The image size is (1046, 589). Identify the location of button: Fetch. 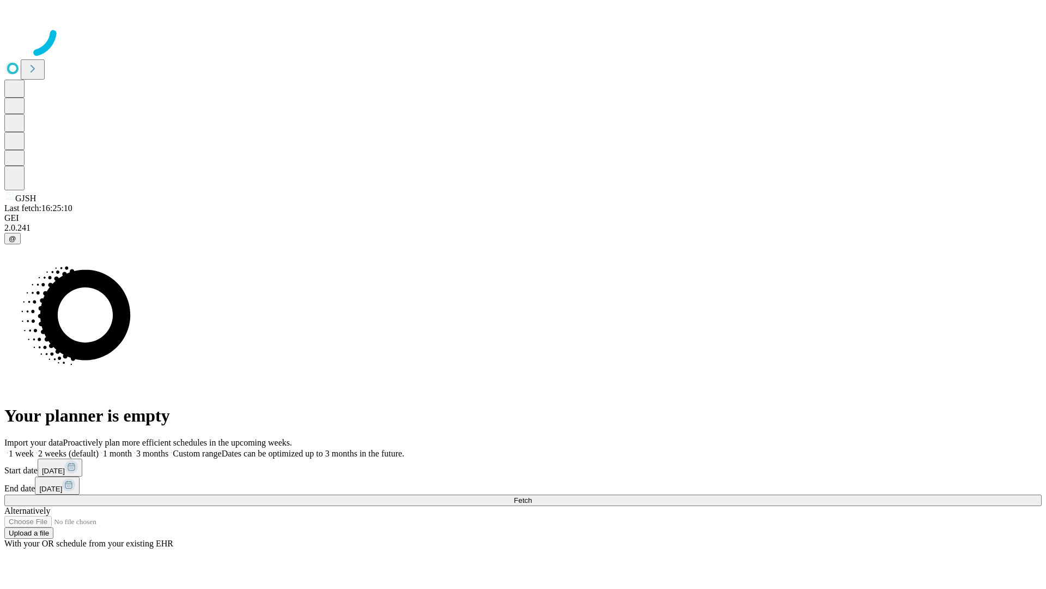
(523, 500).